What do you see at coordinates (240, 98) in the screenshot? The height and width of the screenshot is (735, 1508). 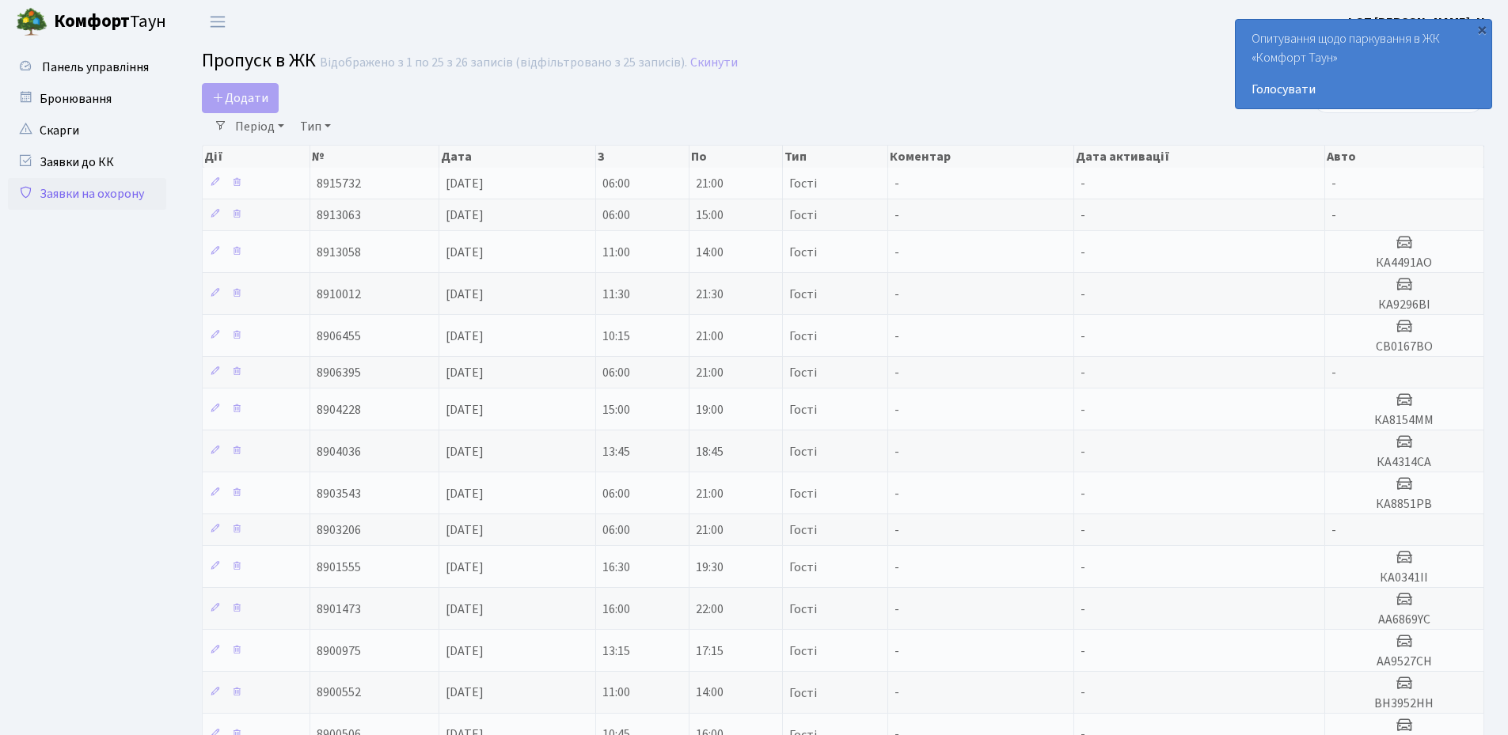 I see `a: Додати` at bounding box center [240, 98].